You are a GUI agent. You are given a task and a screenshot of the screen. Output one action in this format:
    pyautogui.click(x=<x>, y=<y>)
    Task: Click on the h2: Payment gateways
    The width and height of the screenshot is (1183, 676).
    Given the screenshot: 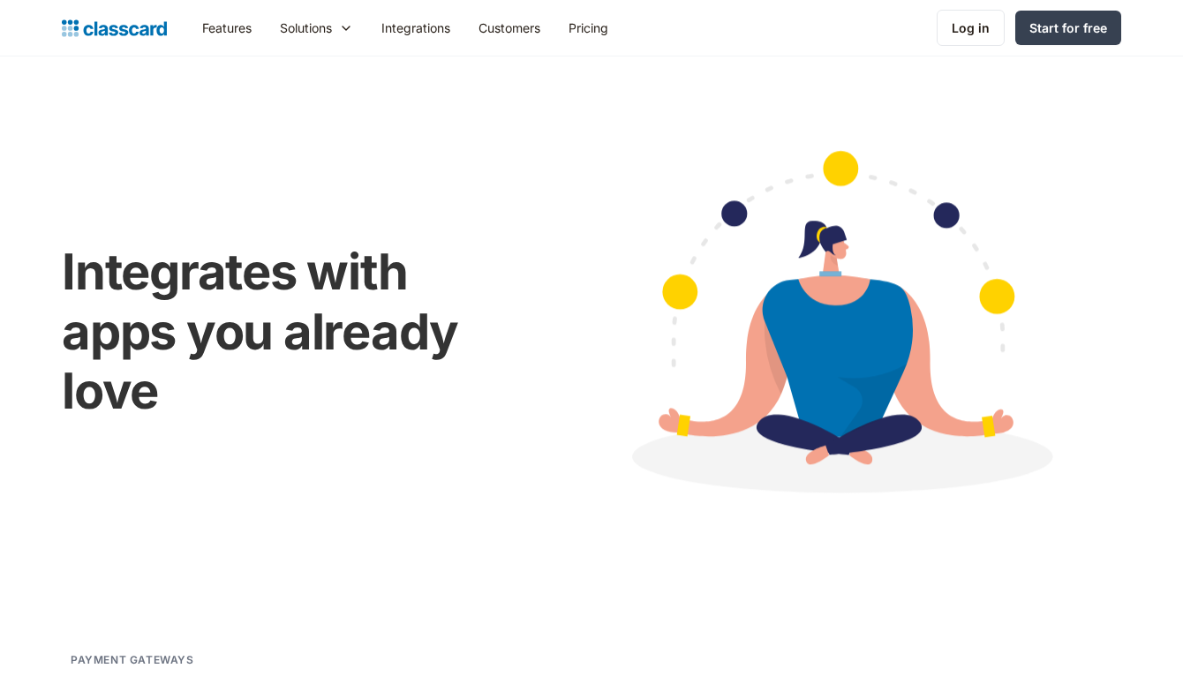 What is the action you would take?
    pyautogui.click(x=132, y=659)
    